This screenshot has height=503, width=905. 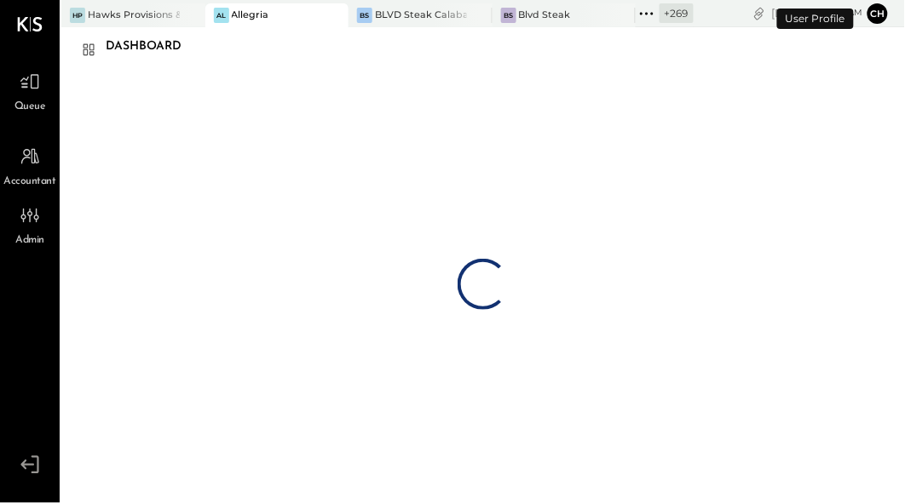 I want to click on div: HP, so click(x=78, y=15).